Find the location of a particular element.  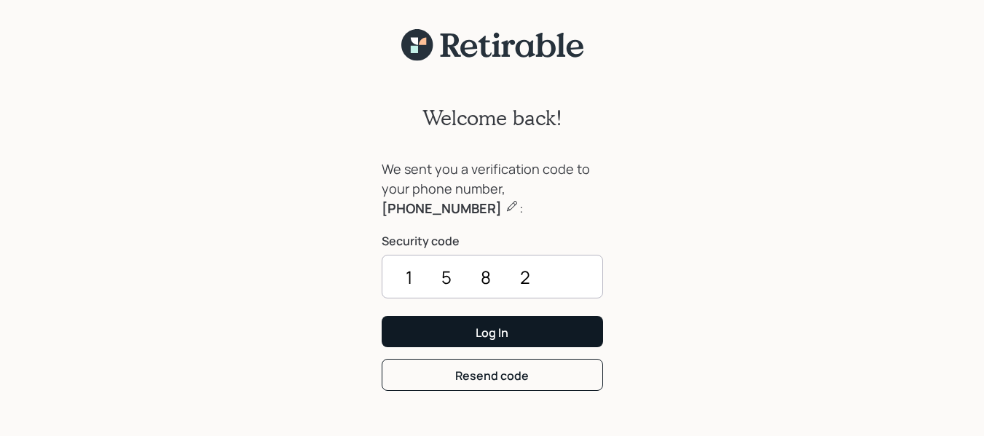

h2: Welcome back! is located at coordinates (492, 118).